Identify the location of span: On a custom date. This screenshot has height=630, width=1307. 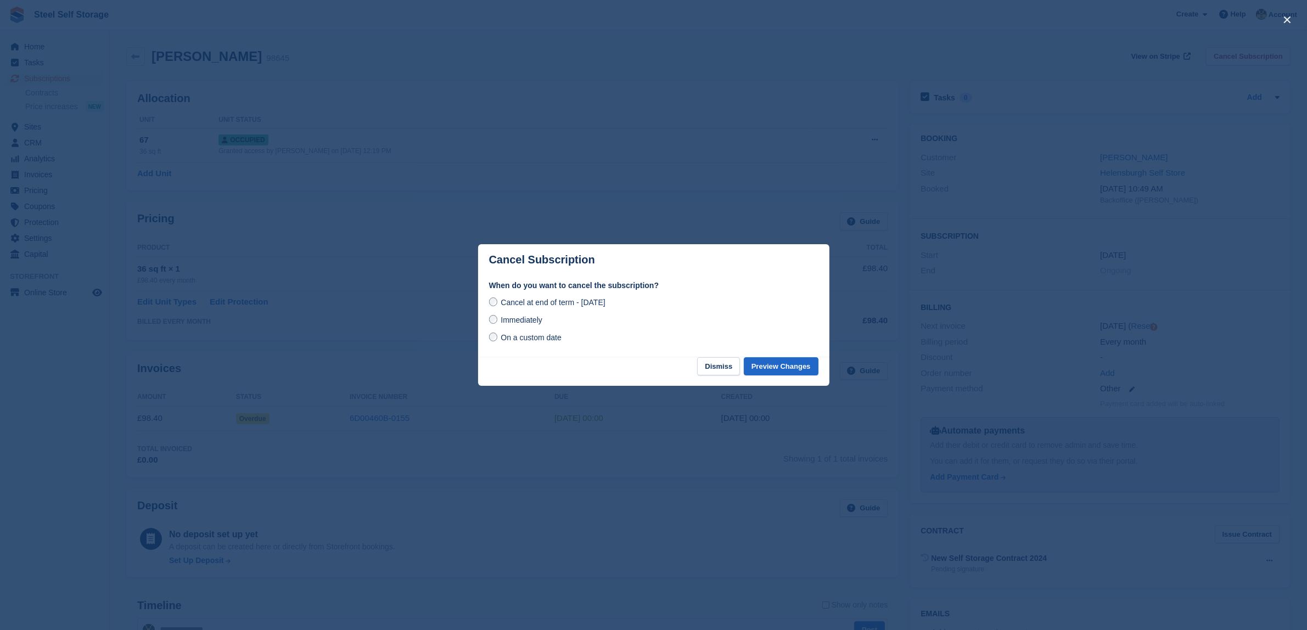
(531, 338).